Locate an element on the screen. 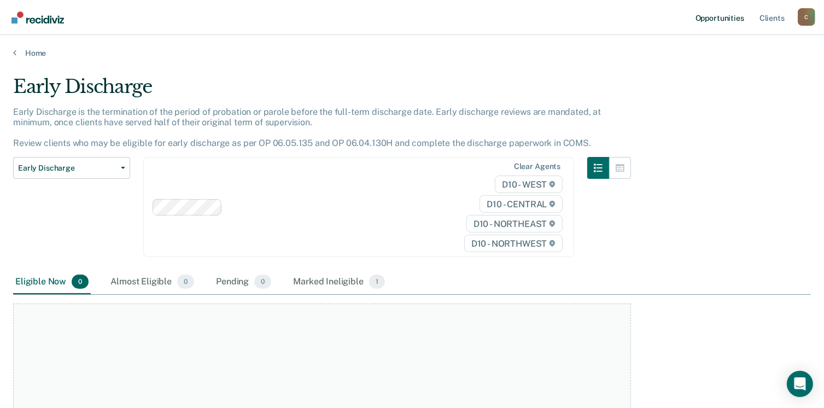 This screenshot has width=824, height=408. span: Early Discharge is located at coordinates (67, 168).